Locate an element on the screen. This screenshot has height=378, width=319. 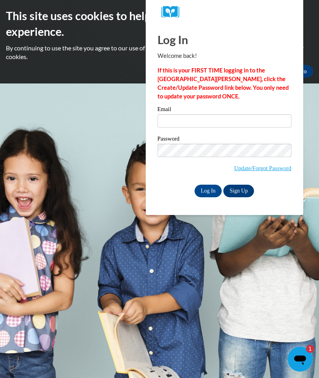
label: Email is located at coordinates (225, 110).